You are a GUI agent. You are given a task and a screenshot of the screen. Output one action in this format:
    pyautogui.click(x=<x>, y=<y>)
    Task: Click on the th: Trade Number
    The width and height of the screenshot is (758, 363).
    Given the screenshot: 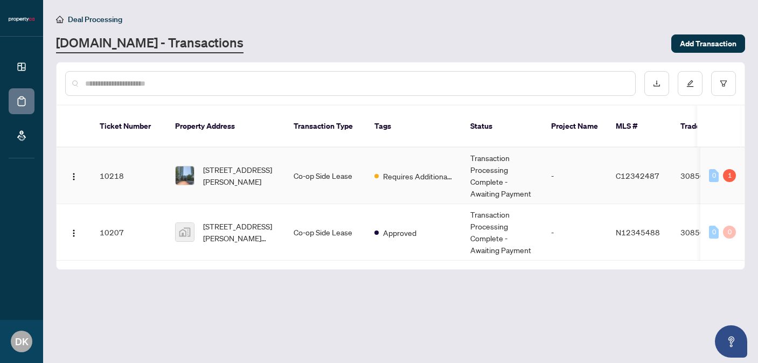 What is the action you would take?
    pyautogui.click(x=709, y=127)
    